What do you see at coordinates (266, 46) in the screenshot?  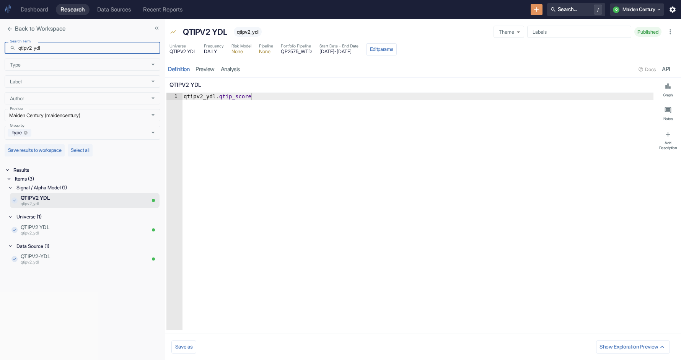 I see `span: Pipeline` at bounding box center [266, 46].